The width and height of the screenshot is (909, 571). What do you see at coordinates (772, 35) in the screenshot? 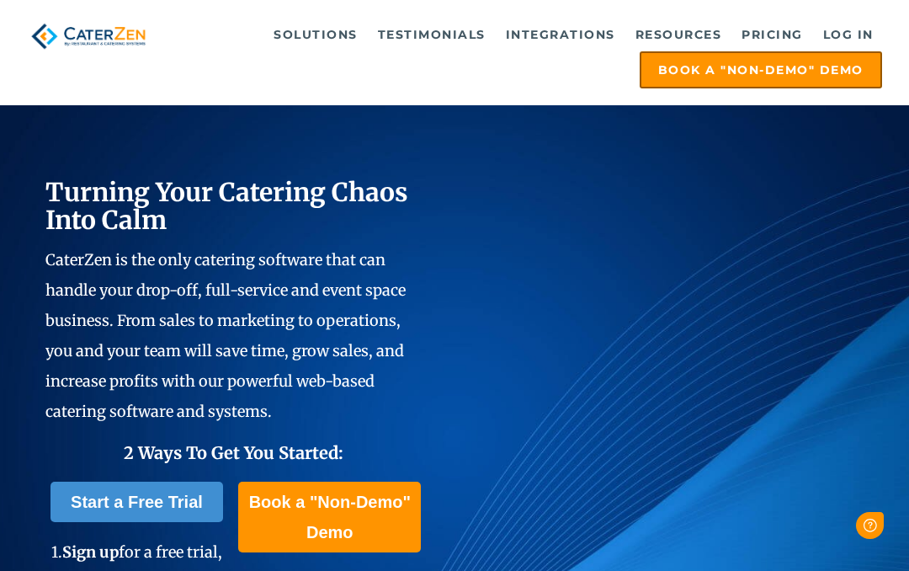
I see `a: Pricing` at bounding box center [772, 35].